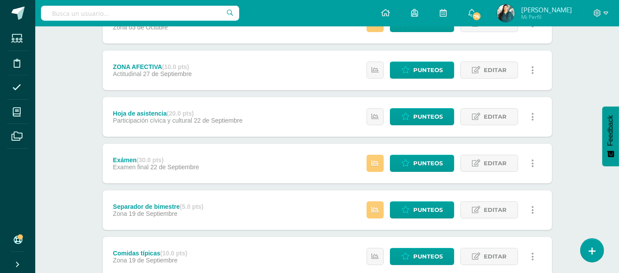  What do you see at coordinates (180, 114) in the screenshot?
I see `strong: (20.0 pts)` at bounding box center [180, 114].